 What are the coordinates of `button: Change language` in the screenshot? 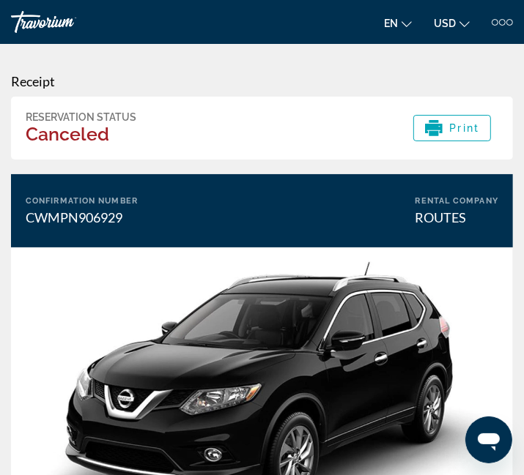 It's located at (398, 23).